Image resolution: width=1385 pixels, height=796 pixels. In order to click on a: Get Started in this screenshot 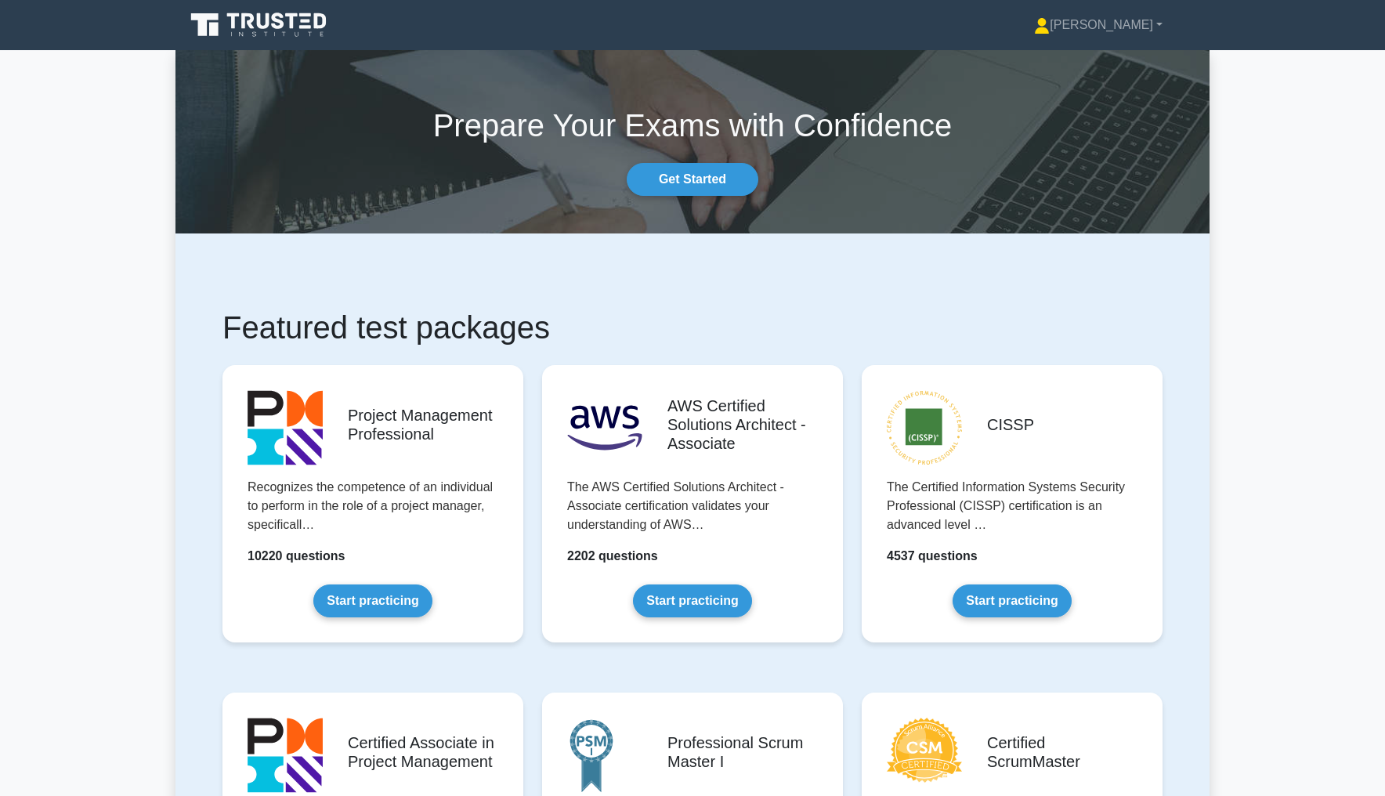, I will do `click(692, 179)`.